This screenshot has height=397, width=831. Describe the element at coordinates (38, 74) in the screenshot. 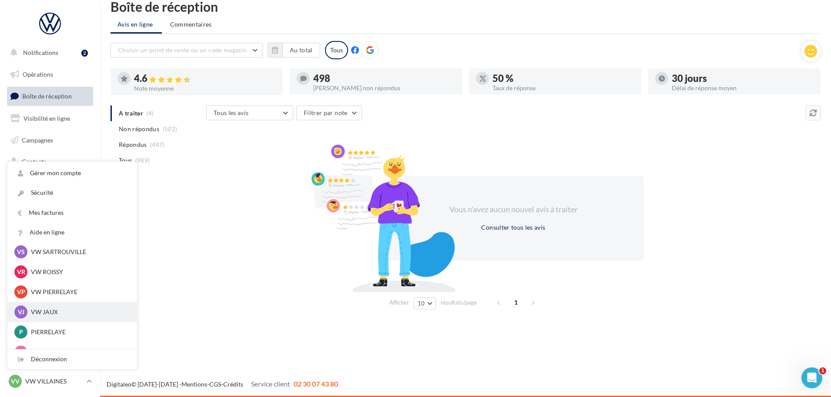

I see `span: Opérations` at that location.